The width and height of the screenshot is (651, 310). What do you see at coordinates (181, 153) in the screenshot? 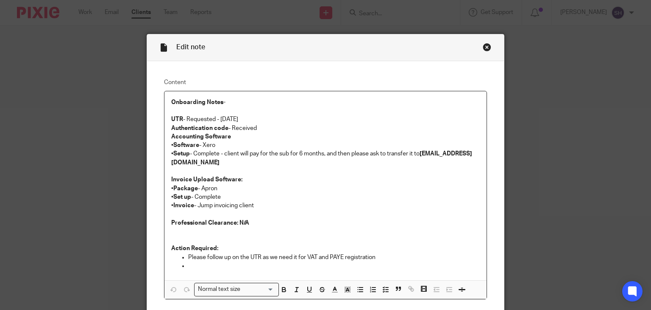
I see `strong: Setup` at bounding box center [181, 153].